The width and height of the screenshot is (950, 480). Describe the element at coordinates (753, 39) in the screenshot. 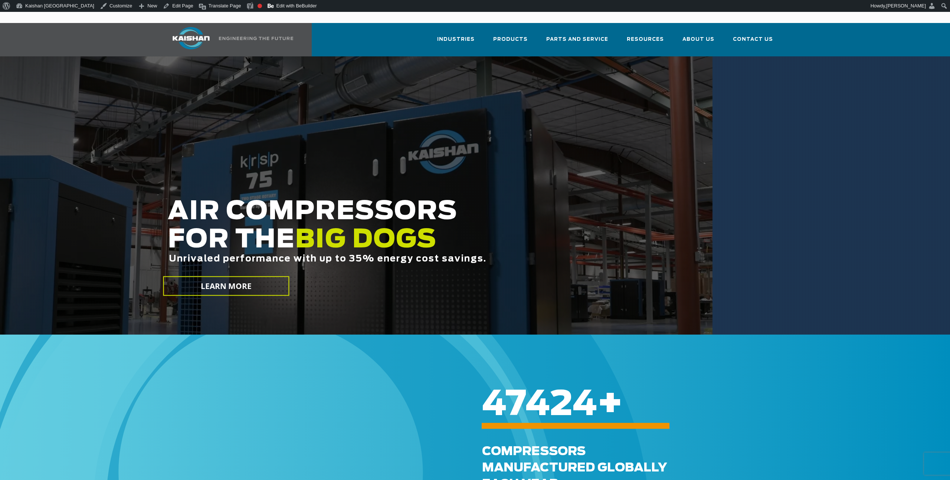

I see `span: Contact Us` at that location.